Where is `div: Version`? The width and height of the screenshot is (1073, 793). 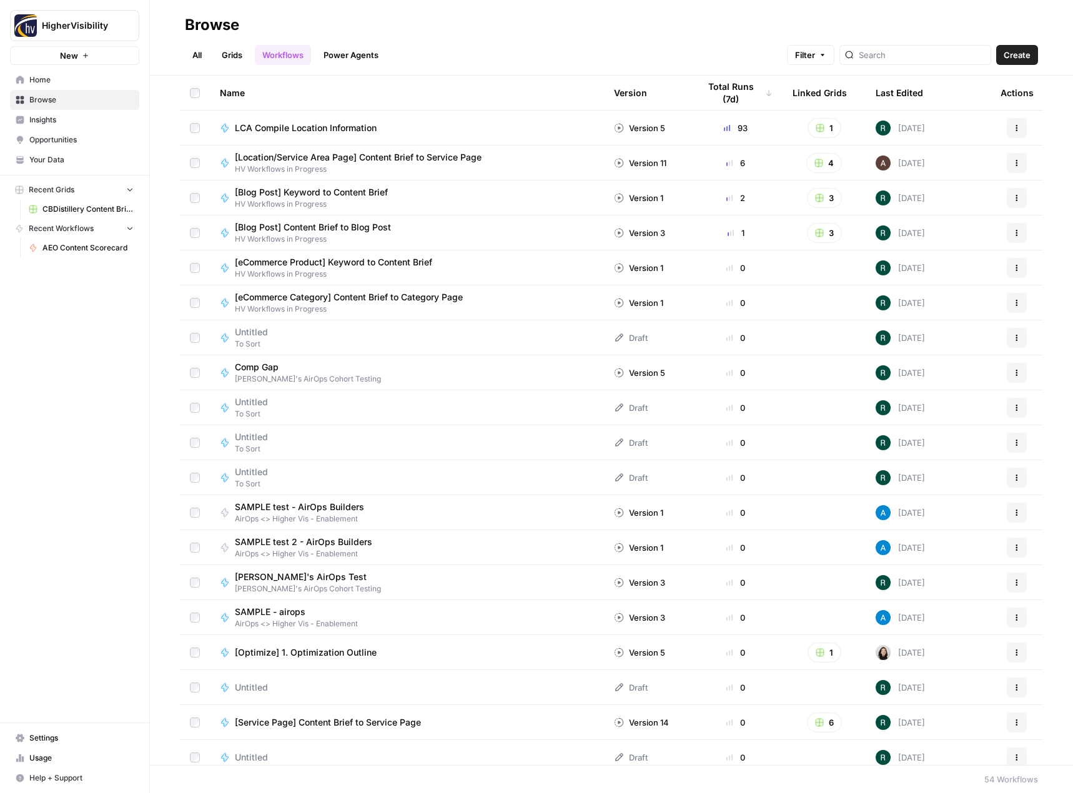
div: Version is located at coordinates (630, 92).